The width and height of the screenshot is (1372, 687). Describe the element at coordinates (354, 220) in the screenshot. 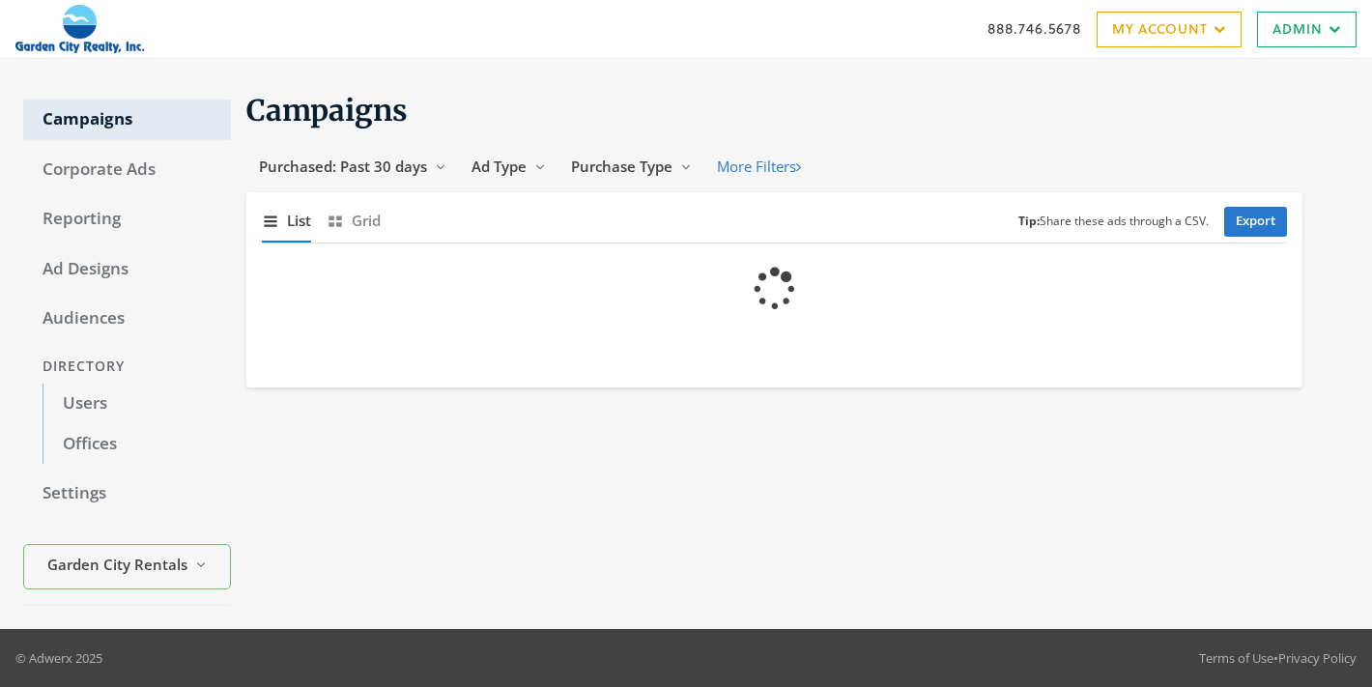

I see `button: Grid` at that location.